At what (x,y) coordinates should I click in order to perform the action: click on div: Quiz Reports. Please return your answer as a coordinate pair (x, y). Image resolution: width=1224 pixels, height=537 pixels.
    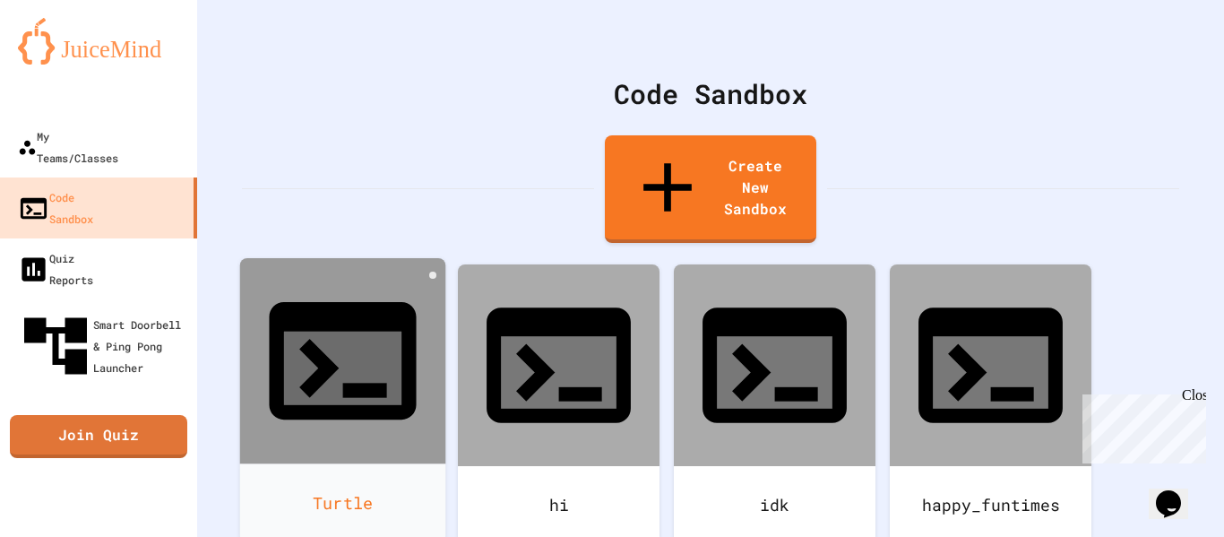
    Looking at the image, I should click on (56, 269).